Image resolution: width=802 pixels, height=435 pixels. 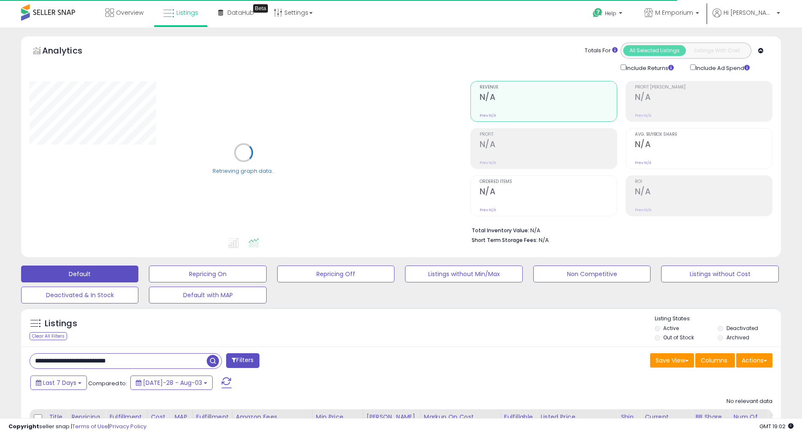 What do you see at coordinates (654, 51) in the screenshot?
I see `button: All Selected Listings` at bounding box center [654, 51].